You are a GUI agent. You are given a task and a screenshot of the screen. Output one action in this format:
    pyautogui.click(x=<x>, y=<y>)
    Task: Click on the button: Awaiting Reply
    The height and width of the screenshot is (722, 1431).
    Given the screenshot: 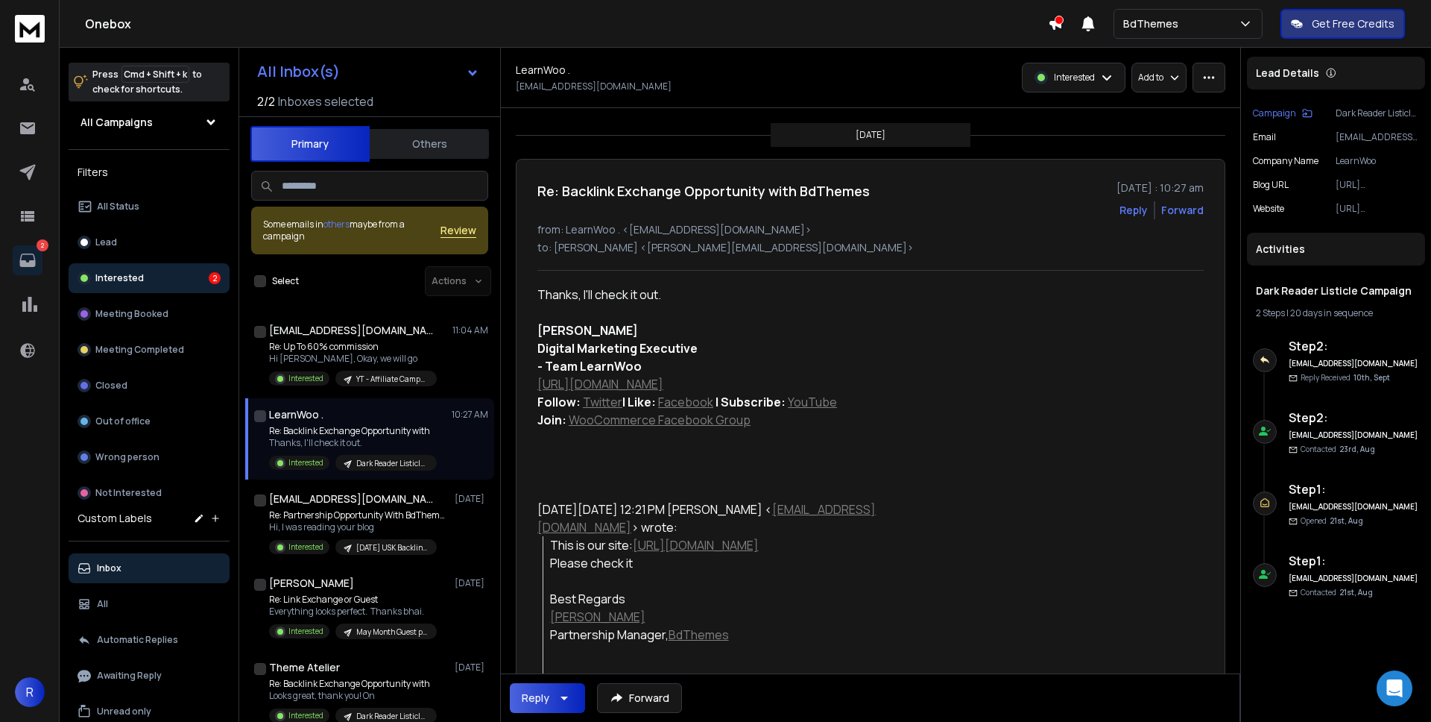 What is the action you would take?
    pyautogui.click(x=149, y=675)
    